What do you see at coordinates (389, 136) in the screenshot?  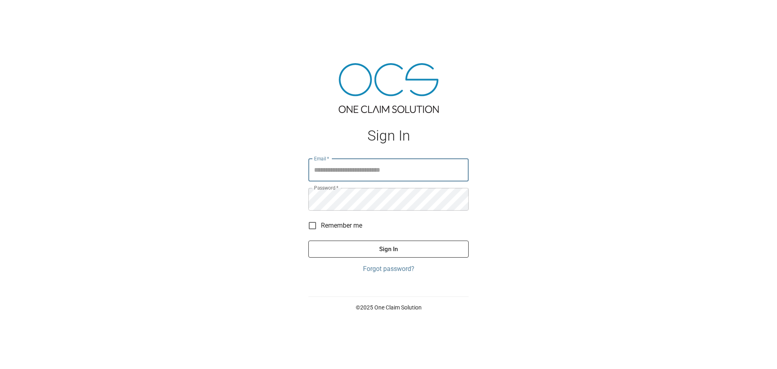 I see `h1: Sign In` at bounding box center [389, 136].